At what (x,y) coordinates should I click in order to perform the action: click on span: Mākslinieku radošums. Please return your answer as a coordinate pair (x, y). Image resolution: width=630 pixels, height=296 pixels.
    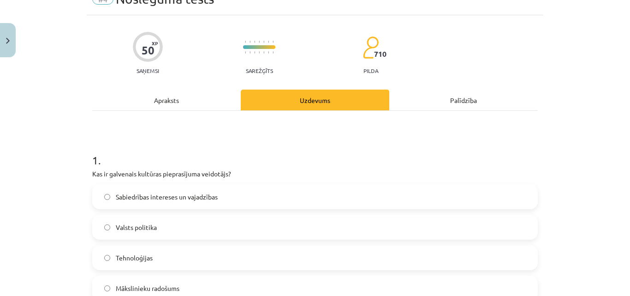
    Looking at the image, I should click on (148, 288).